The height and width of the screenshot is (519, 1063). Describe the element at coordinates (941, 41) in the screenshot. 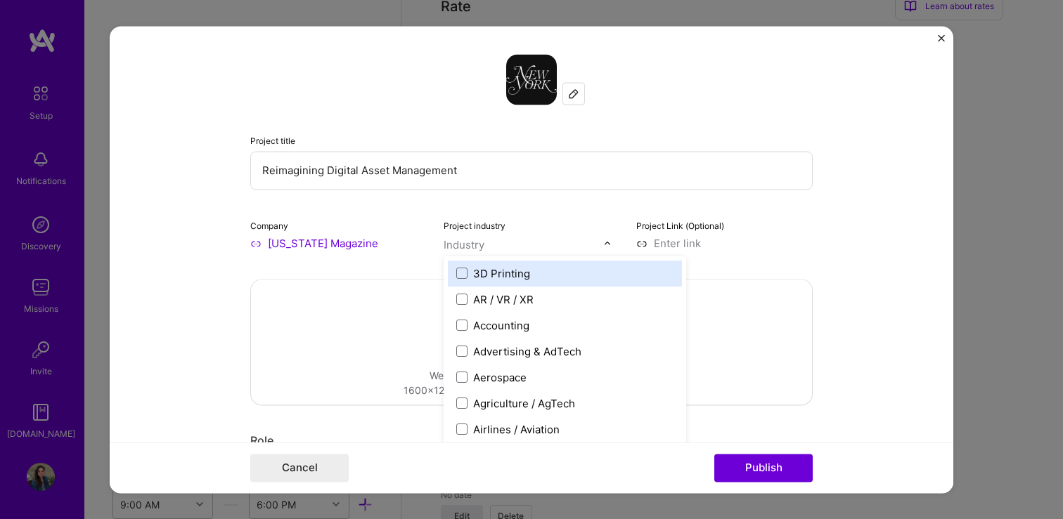

I see `button: Close` at that location.